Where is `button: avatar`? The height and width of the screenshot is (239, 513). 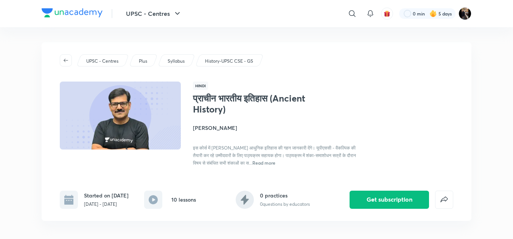
button: avatar is located at coordinates (387, 14).